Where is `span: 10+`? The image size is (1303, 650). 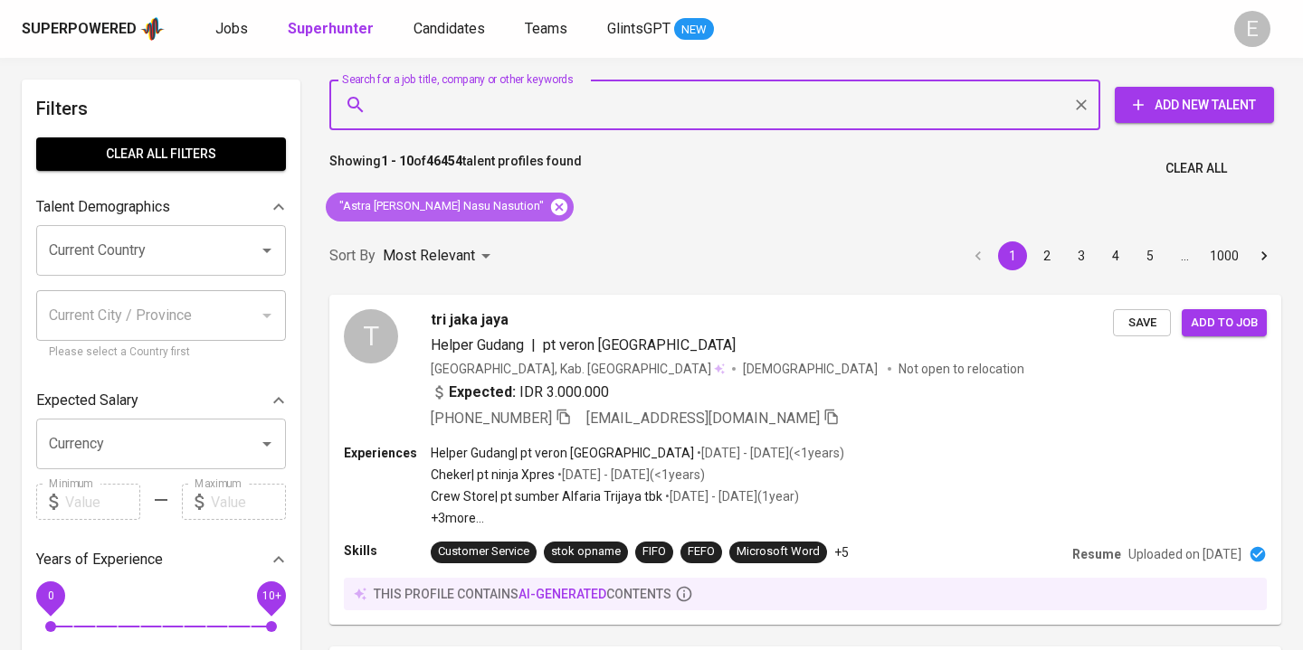
span: 10+ is located at coordinates (271, 596).